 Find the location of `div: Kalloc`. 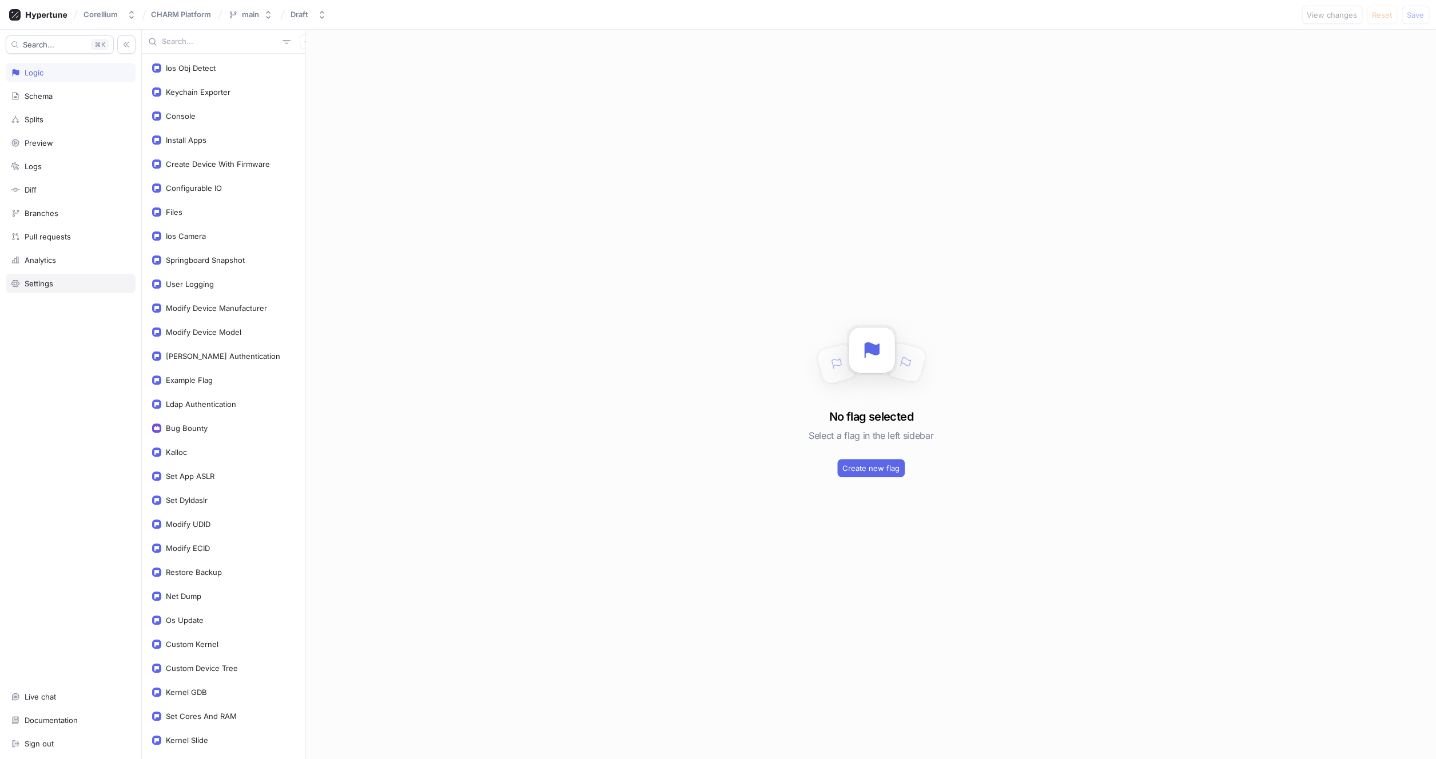

div: Kalloc is located at coordinates (176, 452).